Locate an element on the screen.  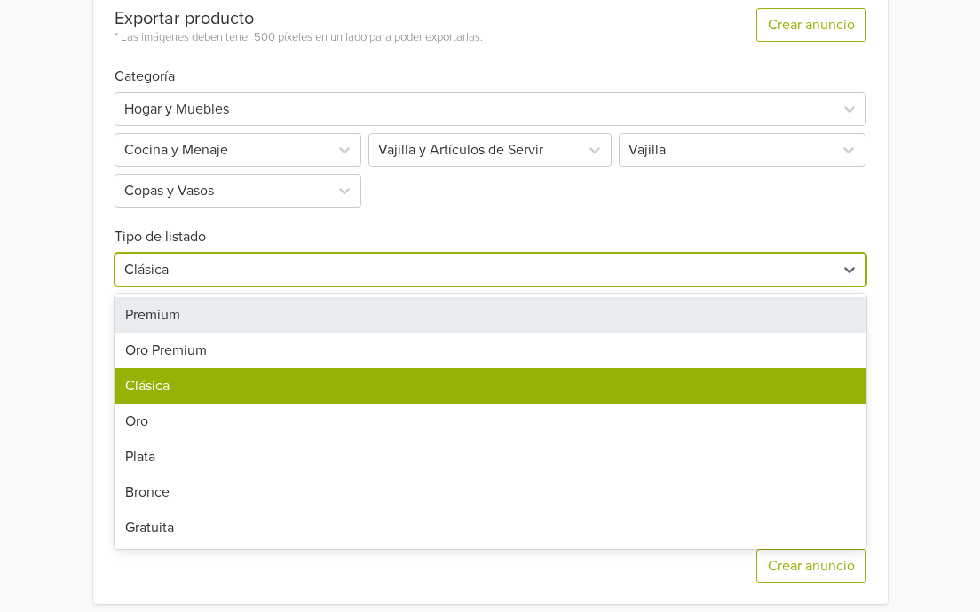
div: Gratuita is located at coordinates (490, 528).